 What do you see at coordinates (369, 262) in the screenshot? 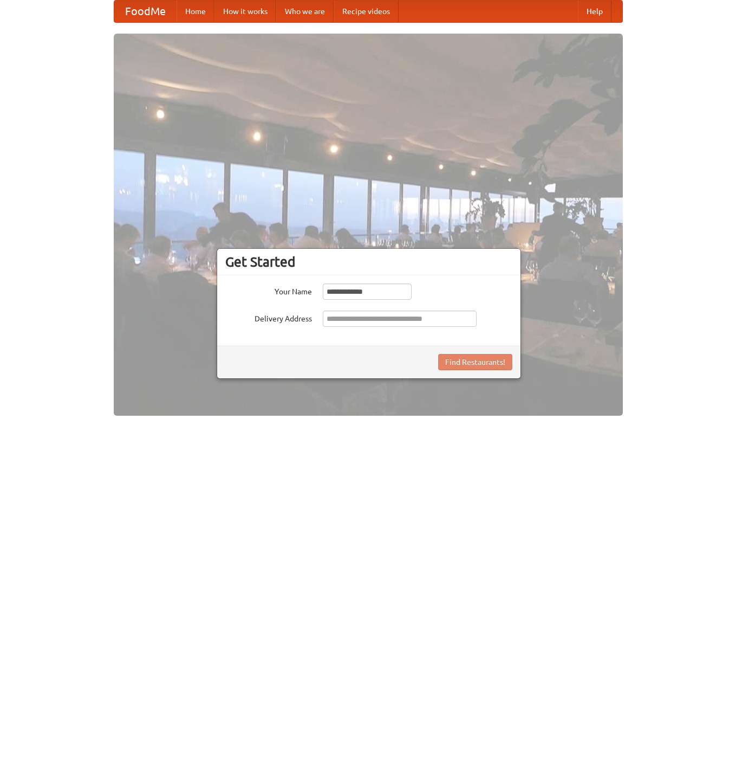
I see `h3: Get Started` at bounding box center [369, 262].